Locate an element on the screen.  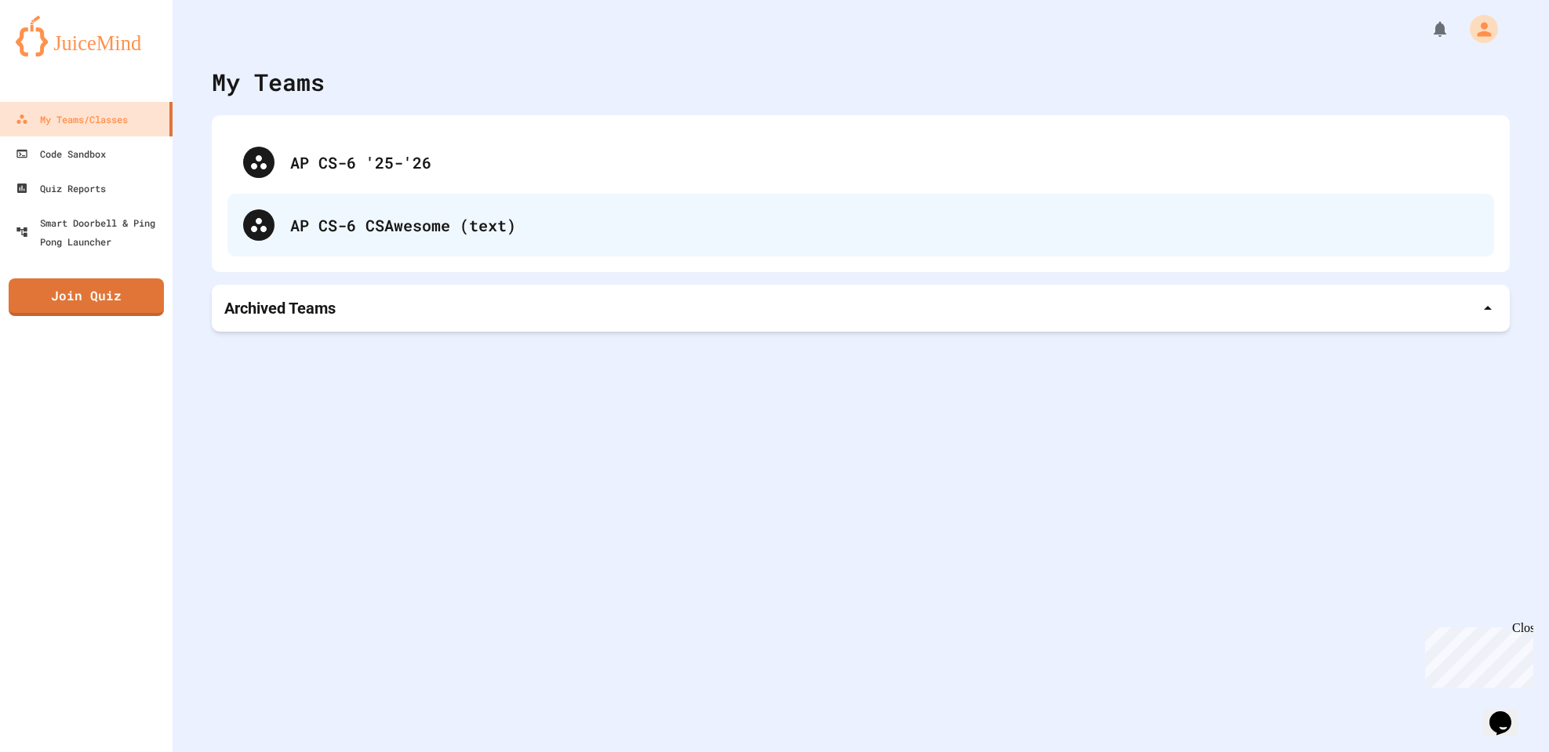
a: Join Quiz is located at coordinates (86, 297).